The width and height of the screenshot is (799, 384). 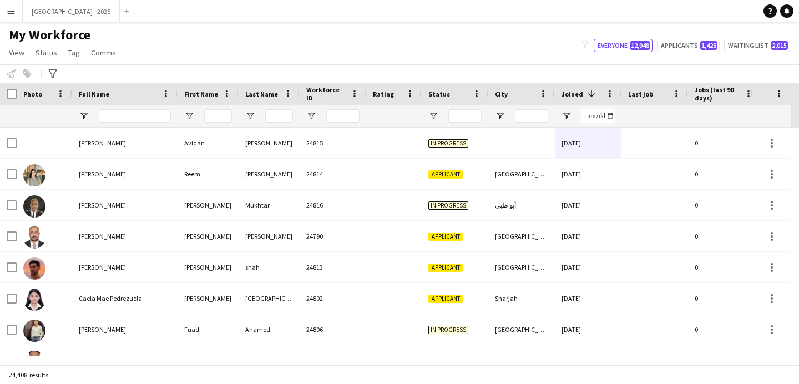 I want to click on span: City, so click(x=501, y=94).